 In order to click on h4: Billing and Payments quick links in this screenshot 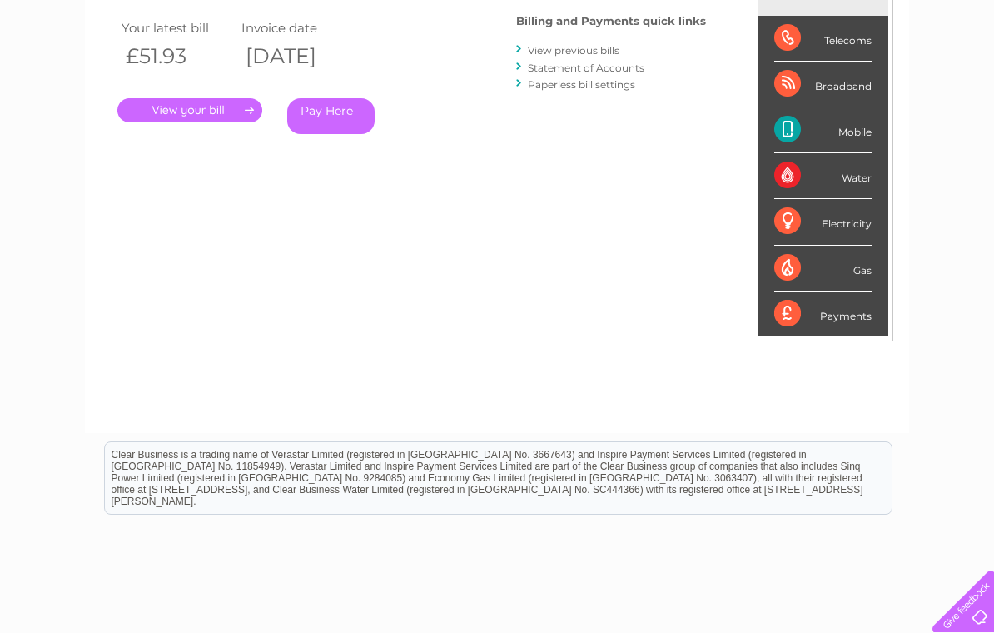, I will do `click(611, 21)`.